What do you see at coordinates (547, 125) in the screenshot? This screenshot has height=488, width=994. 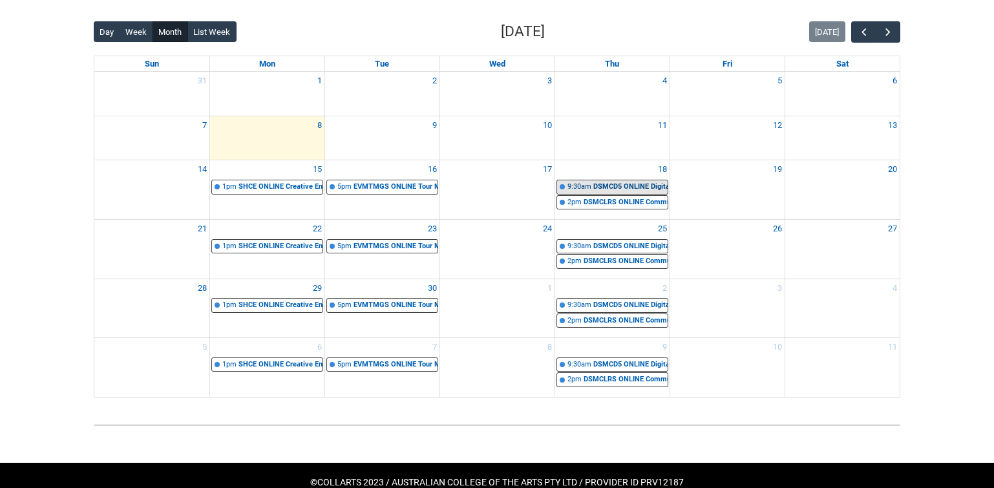 I see `a: Go to September 10, 2025` at bounding box center [547, 125].